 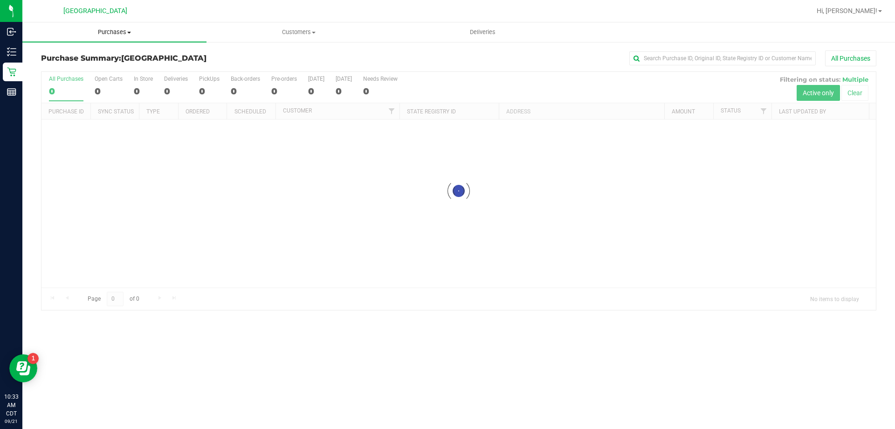 What do you see at coordinates (851, 58) in the screenshot?
I see `button: All Purchases` at bounding box center [851, 58].